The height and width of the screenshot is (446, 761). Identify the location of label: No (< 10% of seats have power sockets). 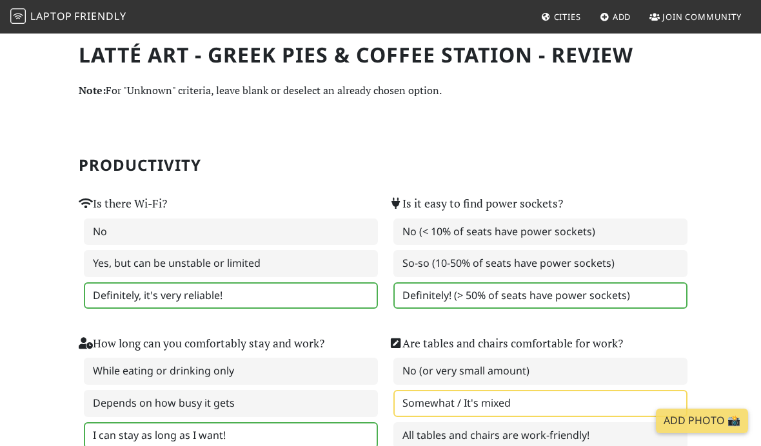
(541, 232).